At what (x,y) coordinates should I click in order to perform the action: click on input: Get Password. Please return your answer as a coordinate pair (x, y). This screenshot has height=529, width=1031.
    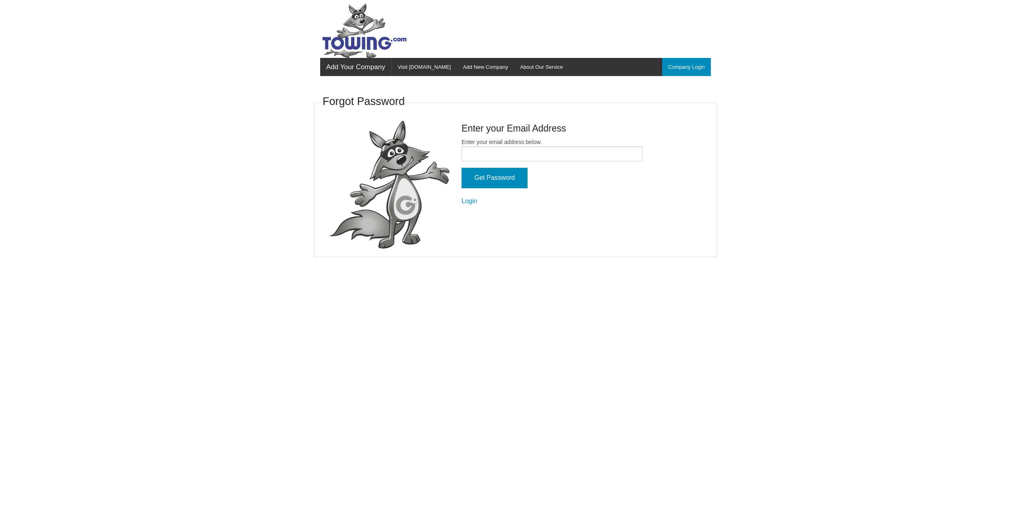
    Looking at the image, I should click on (494, 178).